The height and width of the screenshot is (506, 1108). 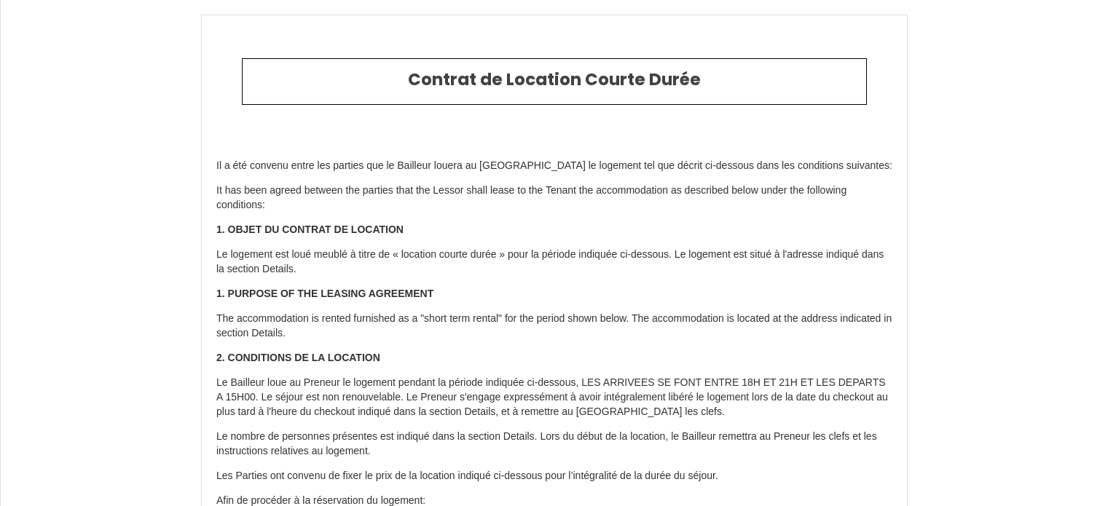 I want to click on h2: Contrat de Location Courte Durée, so click(x=554, y=80).